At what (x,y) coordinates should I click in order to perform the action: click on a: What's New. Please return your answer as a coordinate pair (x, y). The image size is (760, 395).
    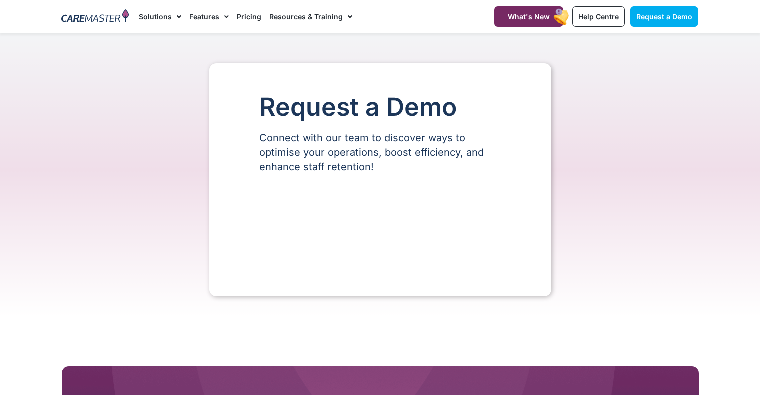
    Looking at the image, I should click on (528, 16).